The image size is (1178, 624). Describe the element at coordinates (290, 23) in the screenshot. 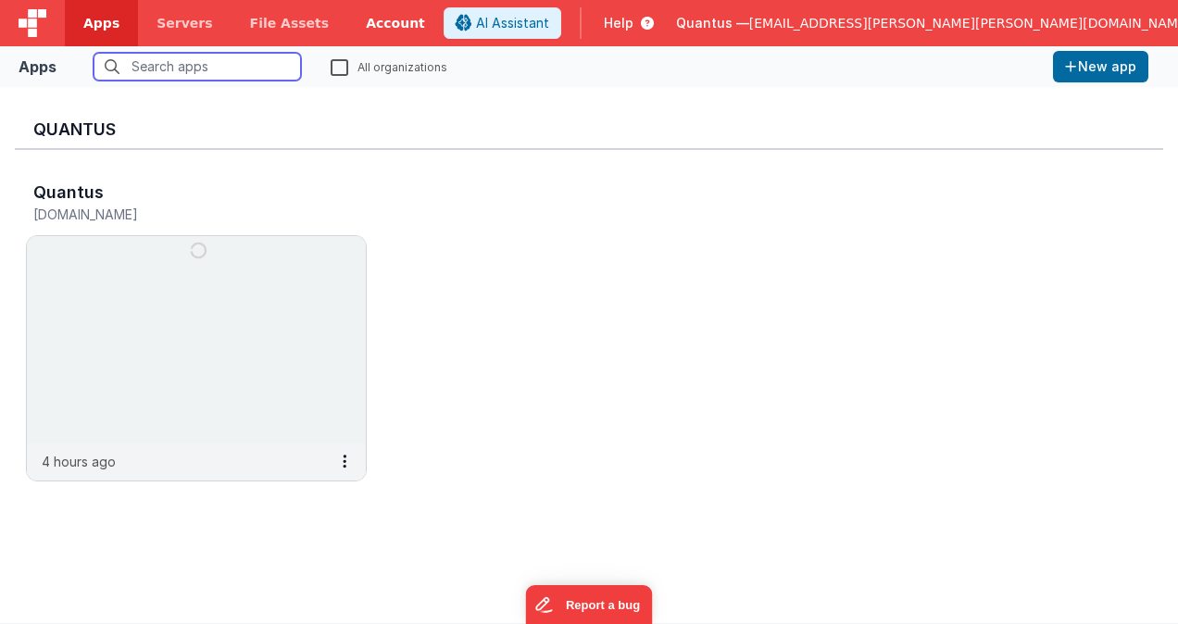

I see `span: File Assets` at that location.